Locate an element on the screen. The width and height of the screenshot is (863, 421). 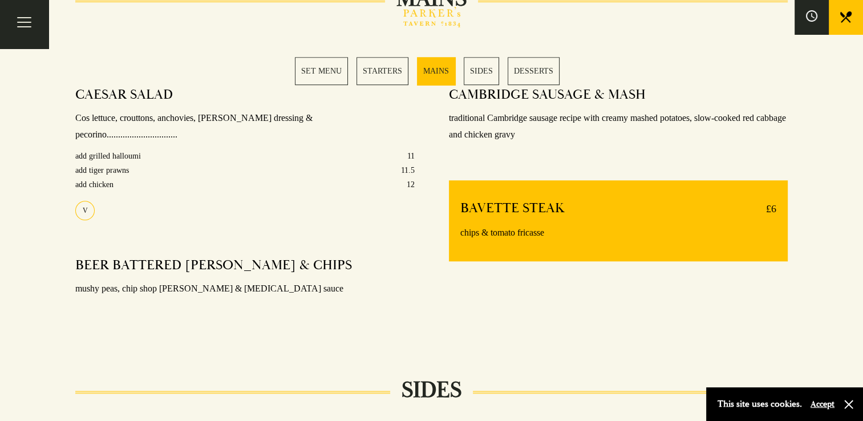
button: Accept is located at coordinates (822, 404).